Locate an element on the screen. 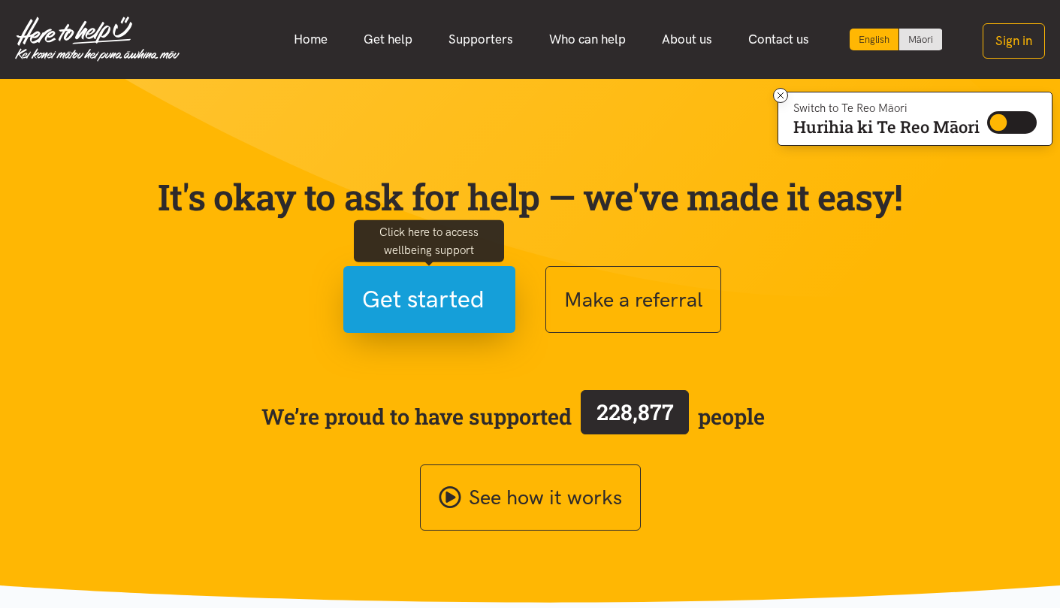 The image size is (1060, 608). span: 228,877 is located at coordinates (635, 412).